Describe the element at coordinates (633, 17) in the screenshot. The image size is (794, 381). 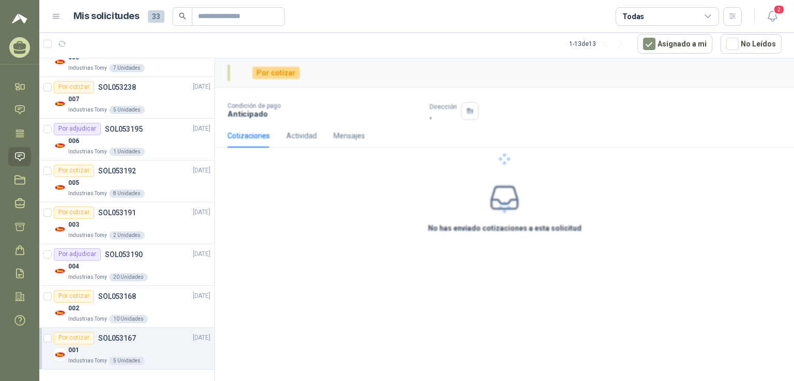
I see `div: Todas` at that location.